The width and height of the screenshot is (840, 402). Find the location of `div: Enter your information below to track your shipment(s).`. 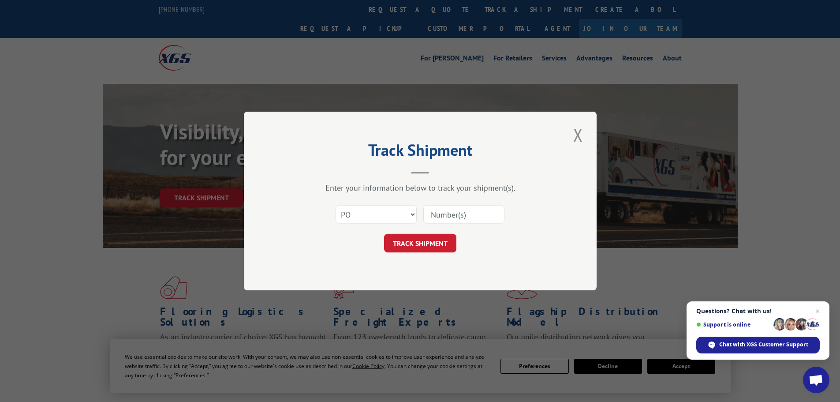

div: Enter your information below to track your shipment(s). is located at coordinates (420, 187).